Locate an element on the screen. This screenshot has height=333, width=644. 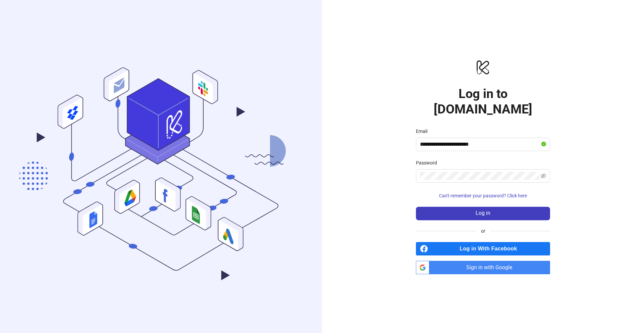
span: Sign in with Google is located at coordinates (491, 267).